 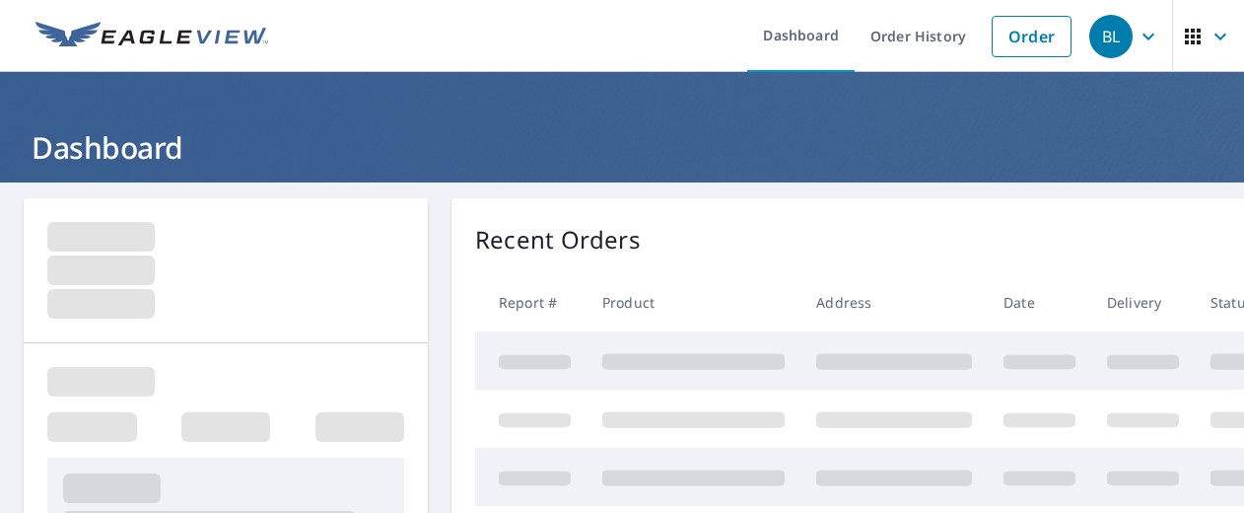 I want to click on div: BL, so click(x=1111, y=36).